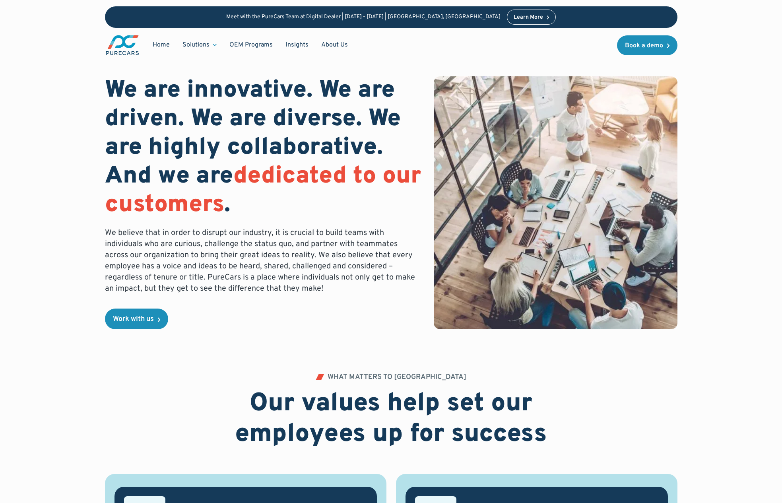  What do you see at coordinates (122, 45) in the screenshot?
I see `a: main` at bounding box center [122, 45].